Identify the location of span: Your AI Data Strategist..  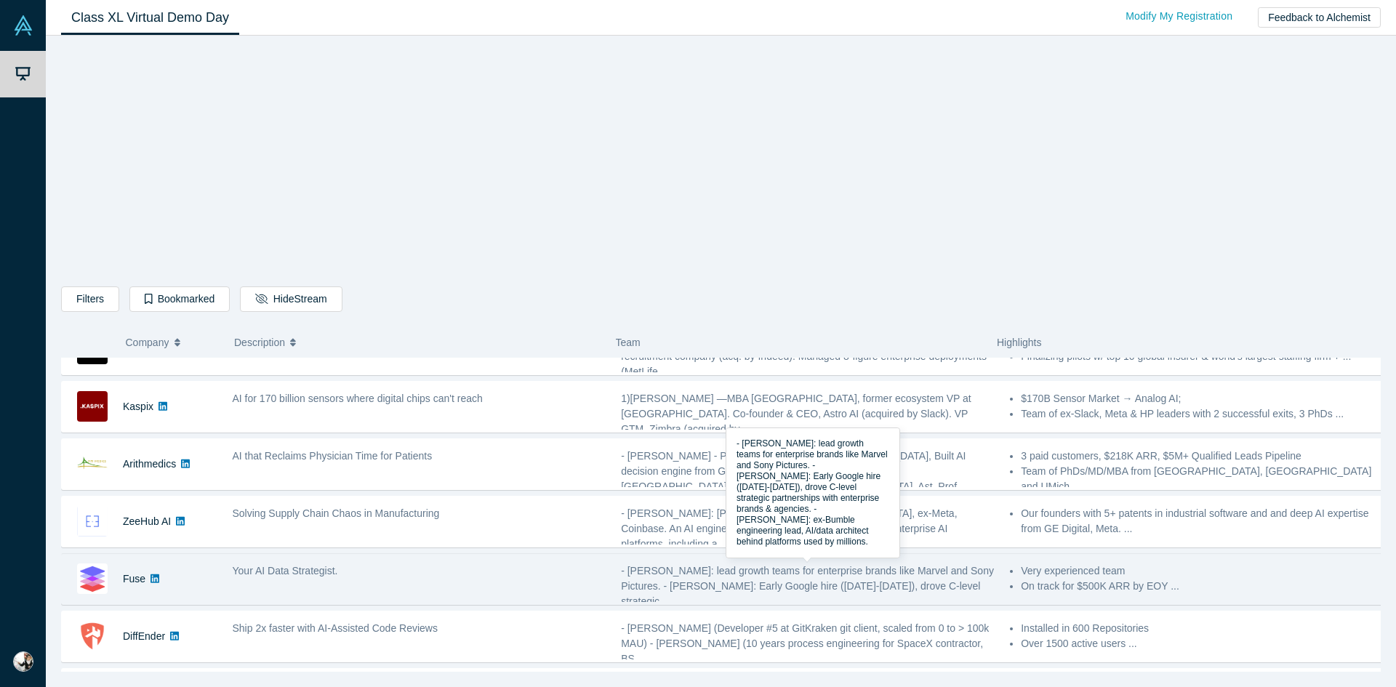
(285, 571).